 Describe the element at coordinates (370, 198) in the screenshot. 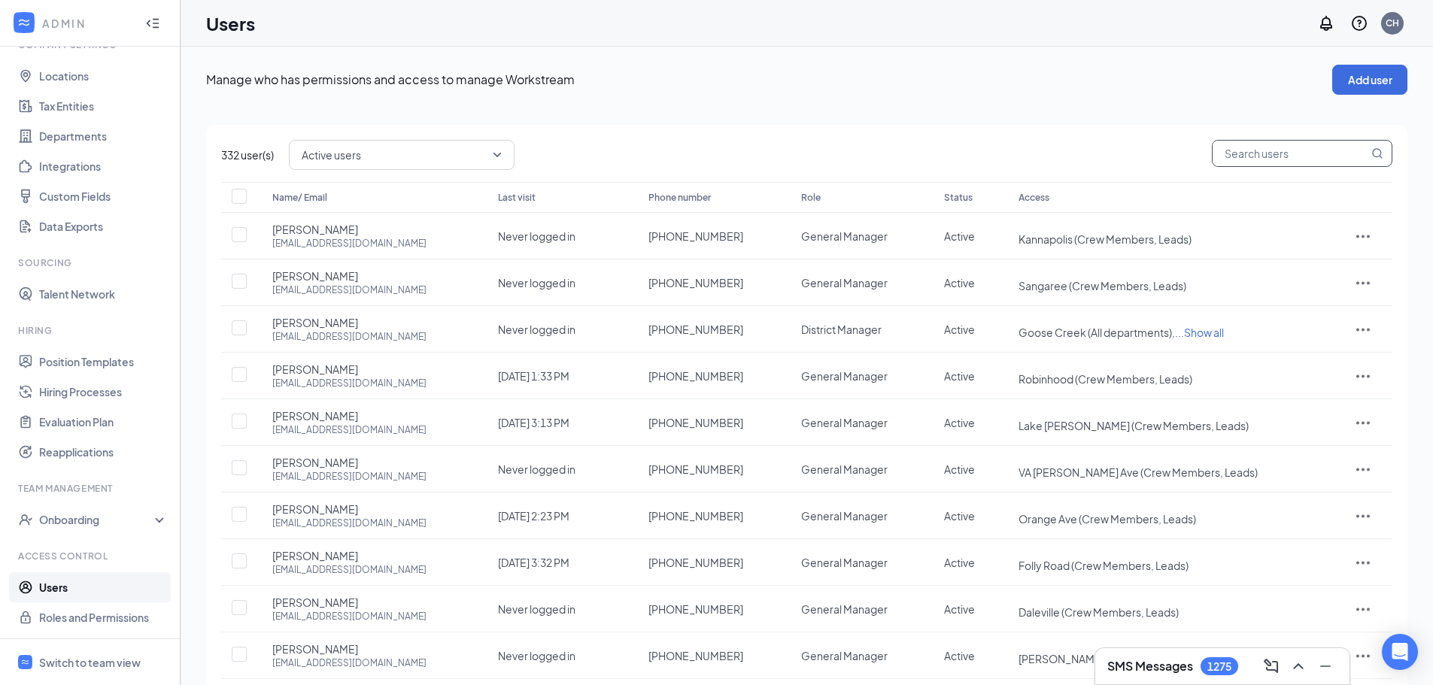

I see `div: Name/ Email` at that location.